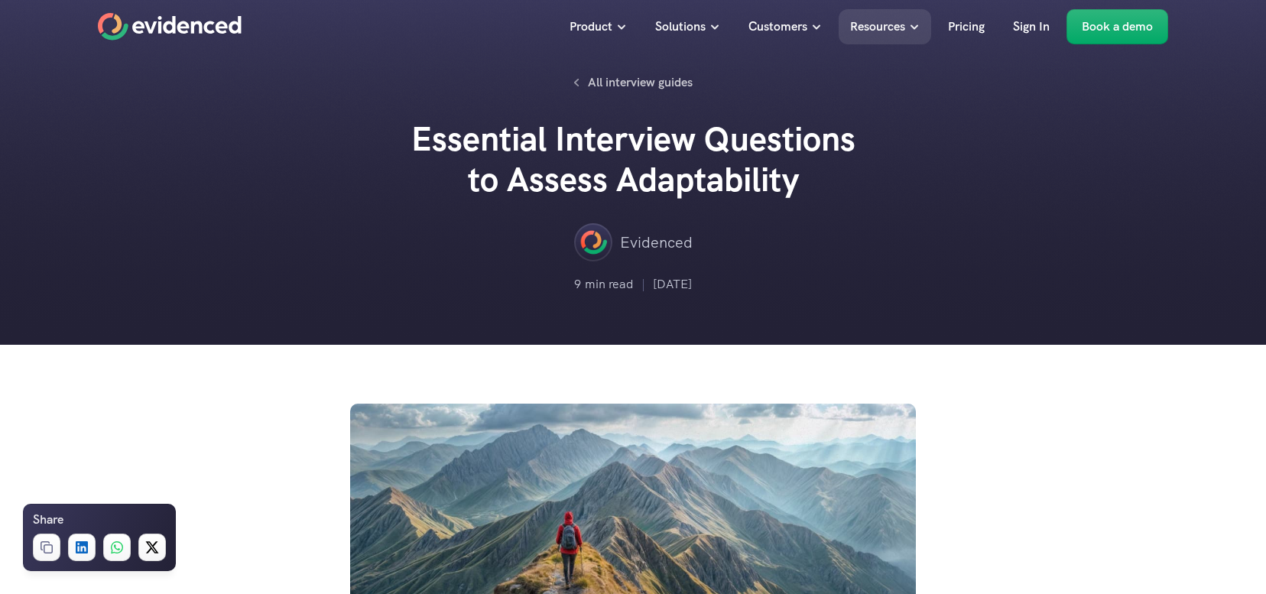 The width and height of the screenshot is (1266, 594). I want to click on p: Evidenced, so click(656, 242).